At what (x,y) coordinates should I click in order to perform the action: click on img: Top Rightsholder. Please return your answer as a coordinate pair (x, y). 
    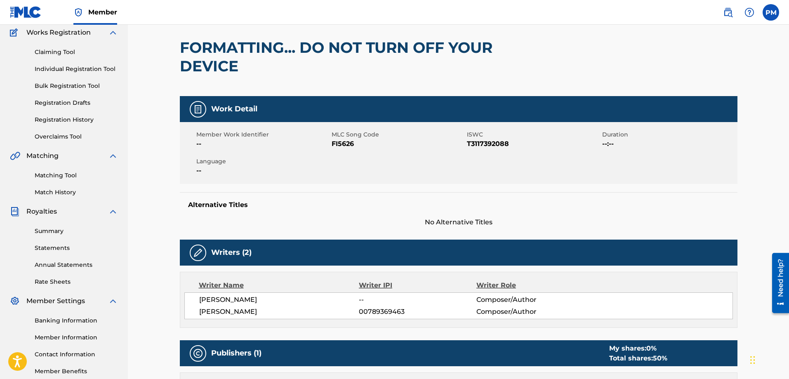
    Looking at the image, I should click on (78, 12).